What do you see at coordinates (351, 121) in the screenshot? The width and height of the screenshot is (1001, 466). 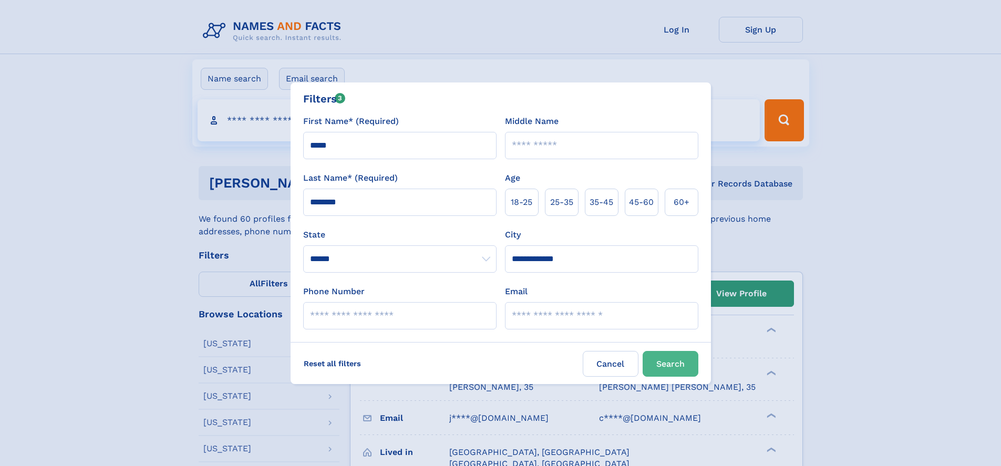 I see `label: First Name* (Required)` at bounding box center [351, 121].